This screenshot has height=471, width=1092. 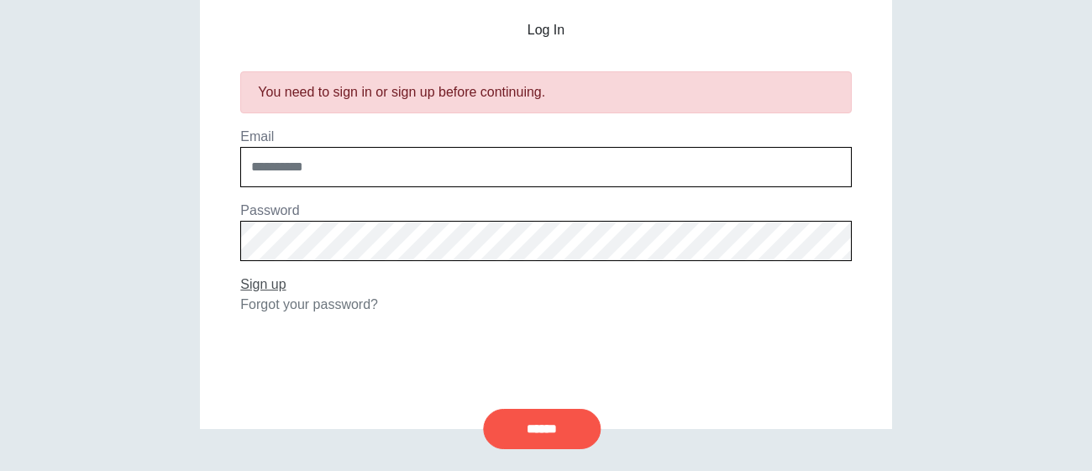 I want to click on a: Sign up, so click(x=263, y=284).